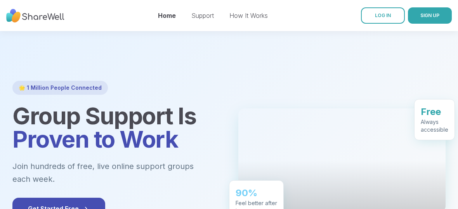 The image size is (458, 209). Describe the element at coordinates (434, 112) in the screenshot. I see `div: Free` at that location.